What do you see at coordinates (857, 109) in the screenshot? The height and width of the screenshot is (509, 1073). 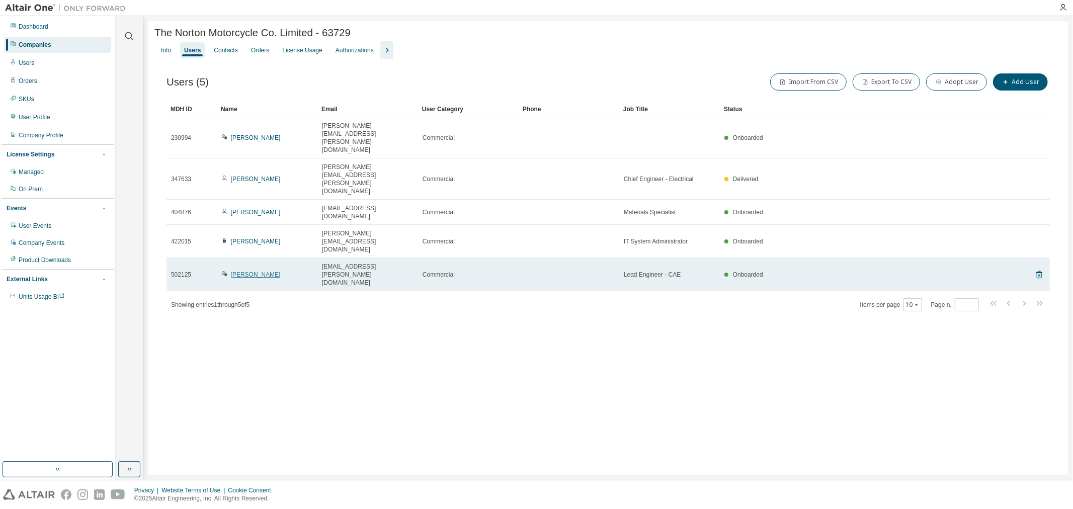 I see `div: Status` at bounding box center [857, 109].